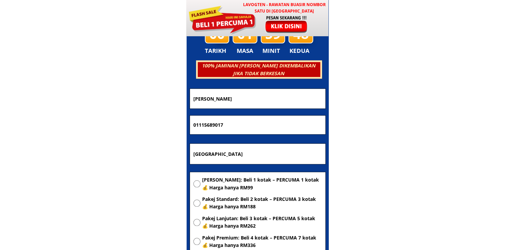 The height and width of the screenshot is (250, 515). What do you see at coordinates (301, 51) in the screenshot?
I see `h3: KEDUA` at bounding box center [301, 51].